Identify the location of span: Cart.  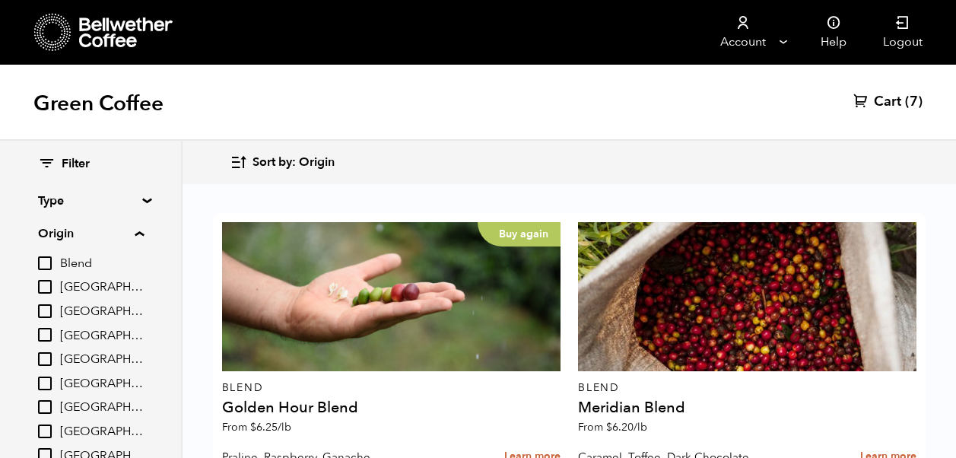
(888, 102).